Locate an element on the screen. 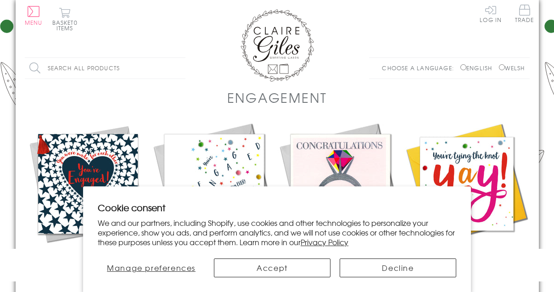  a: Wedding Card, Pop! You're Engaged Best News, Embellished with colourful pompoms £3.50 Add to Basket is located at coordinates (214, 200).